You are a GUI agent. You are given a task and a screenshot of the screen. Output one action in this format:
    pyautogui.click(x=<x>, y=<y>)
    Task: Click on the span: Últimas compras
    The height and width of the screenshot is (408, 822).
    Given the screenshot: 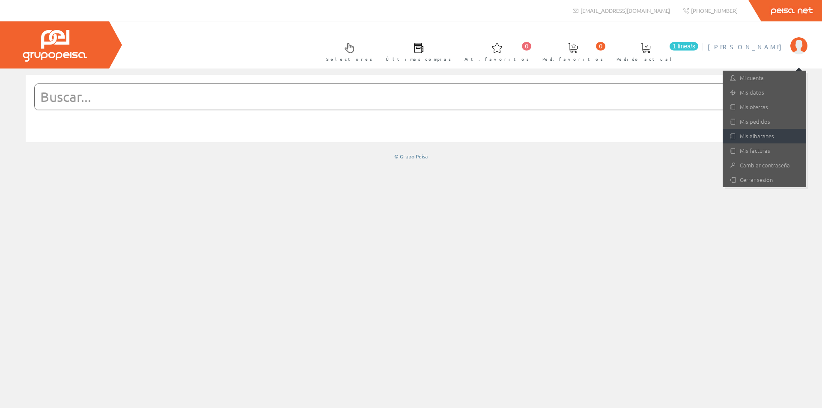 What is the action you would take?
    pyautogui.click(x=418, y=59)
    